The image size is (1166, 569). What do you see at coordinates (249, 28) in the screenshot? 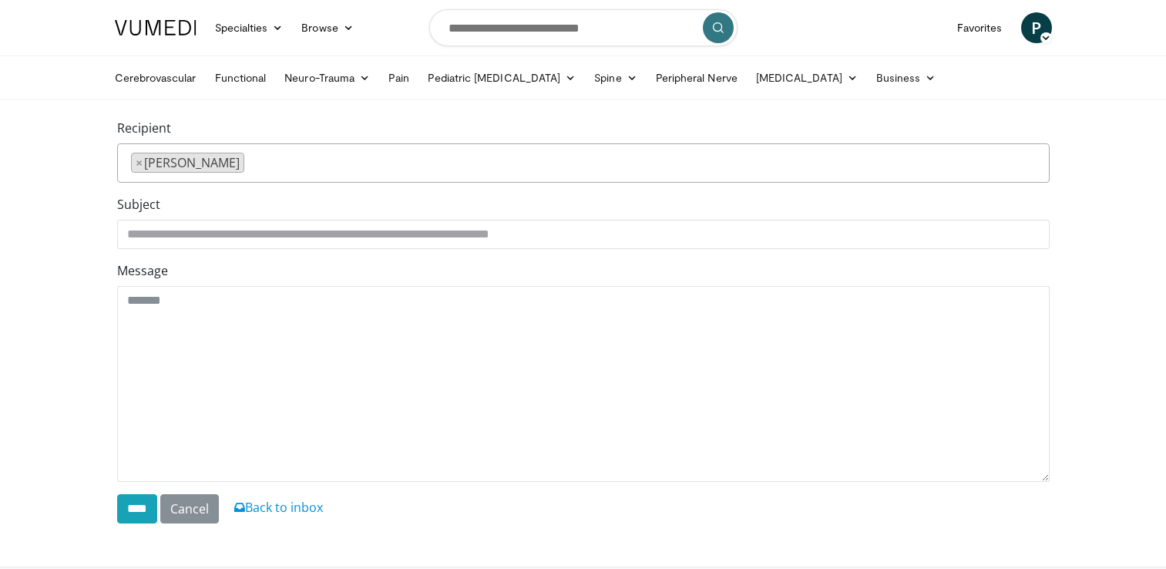
I see `a: Specialties` at bounding box center [249, 28].